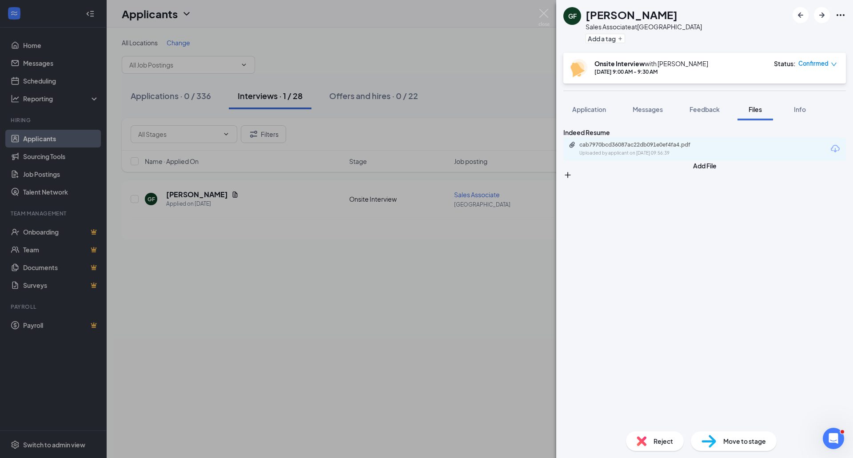  I want to click on button: PlusAdd a tag, so click(605, 38).